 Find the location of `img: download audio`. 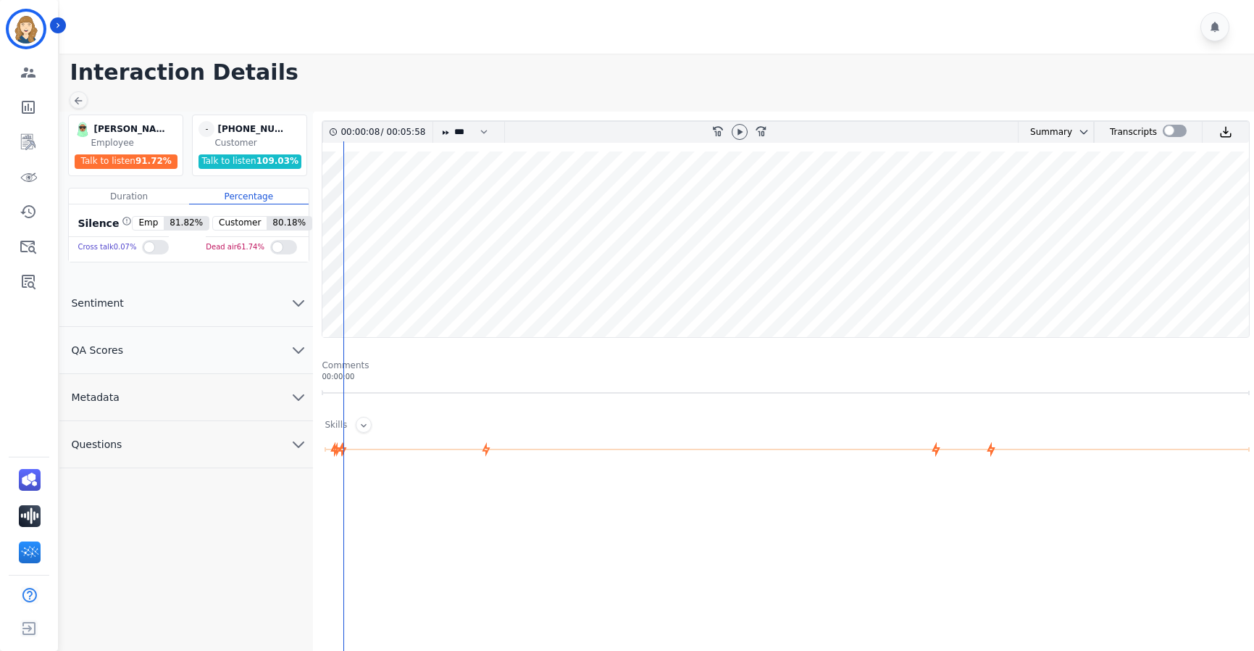

img: download audio is located at coordinates (1226, 132).